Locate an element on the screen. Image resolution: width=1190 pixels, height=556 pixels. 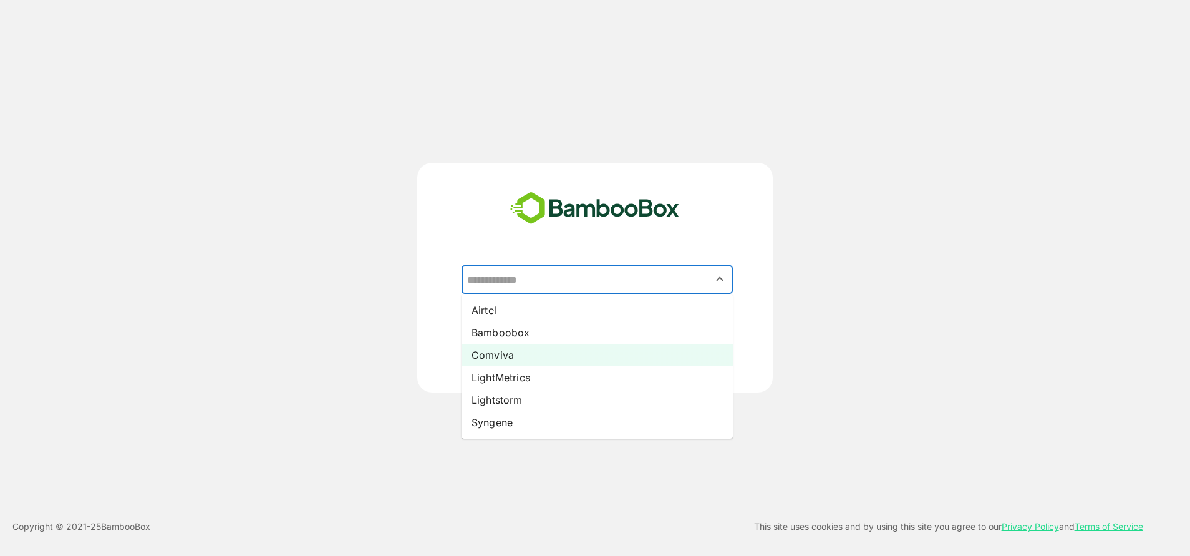
li: LightMetrics is located at coordinates (597, 377).